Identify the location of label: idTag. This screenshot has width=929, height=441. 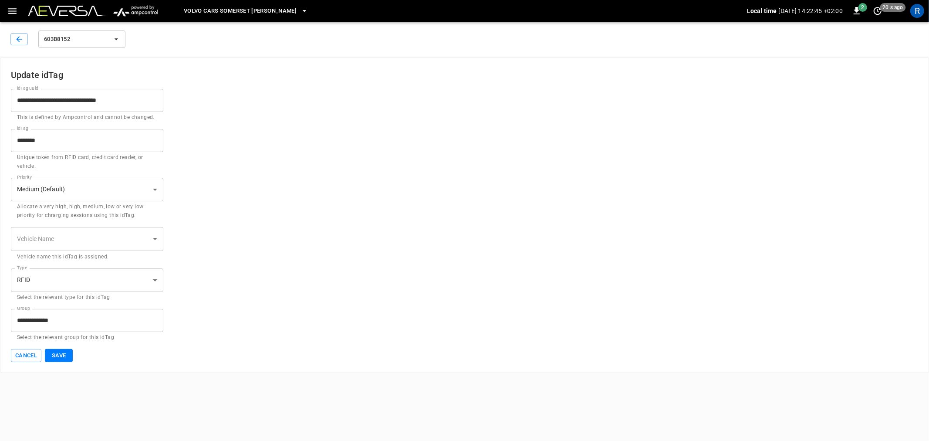
(23, 128).